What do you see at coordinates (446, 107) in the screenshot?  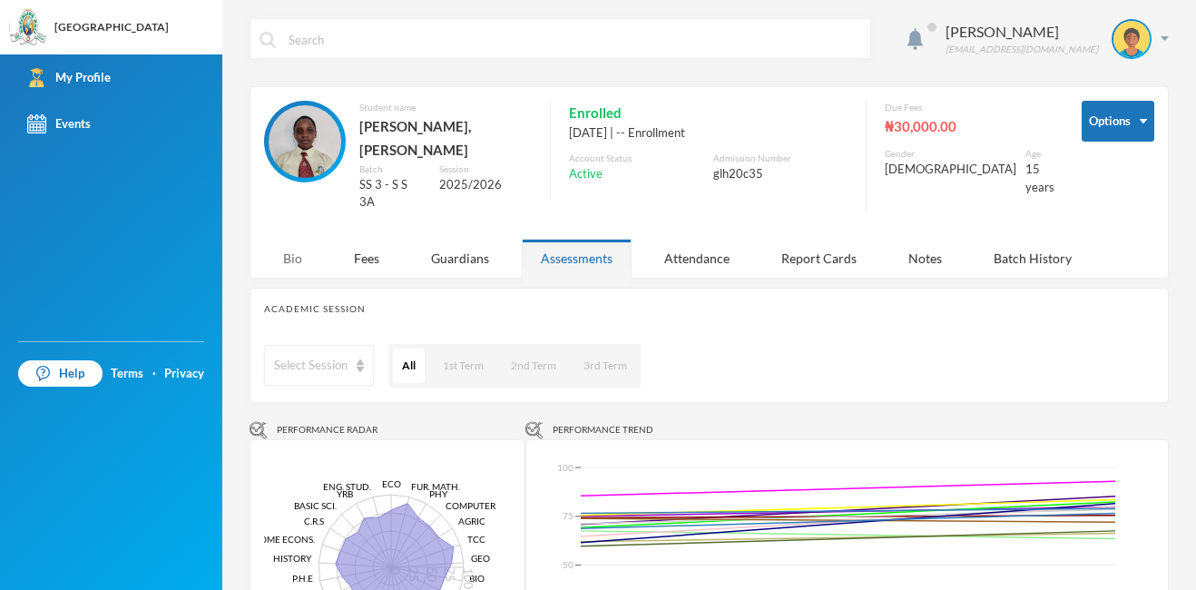 I see `div: Student name` at bounding box center [446, 107].